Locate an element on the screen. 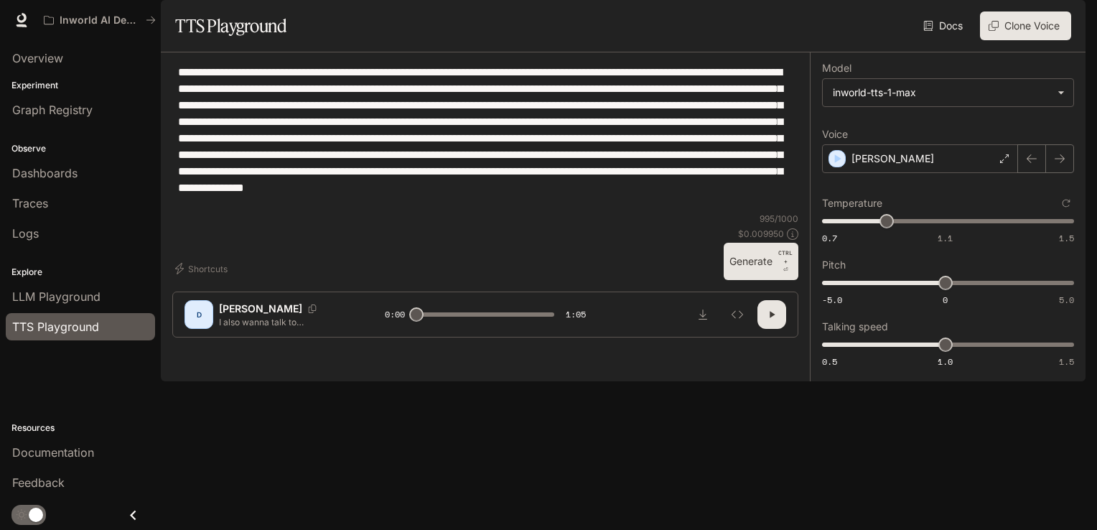 The width and height of the screenshot is (1097, 530). button: Reset to default is located at coordinates (1066, 203).